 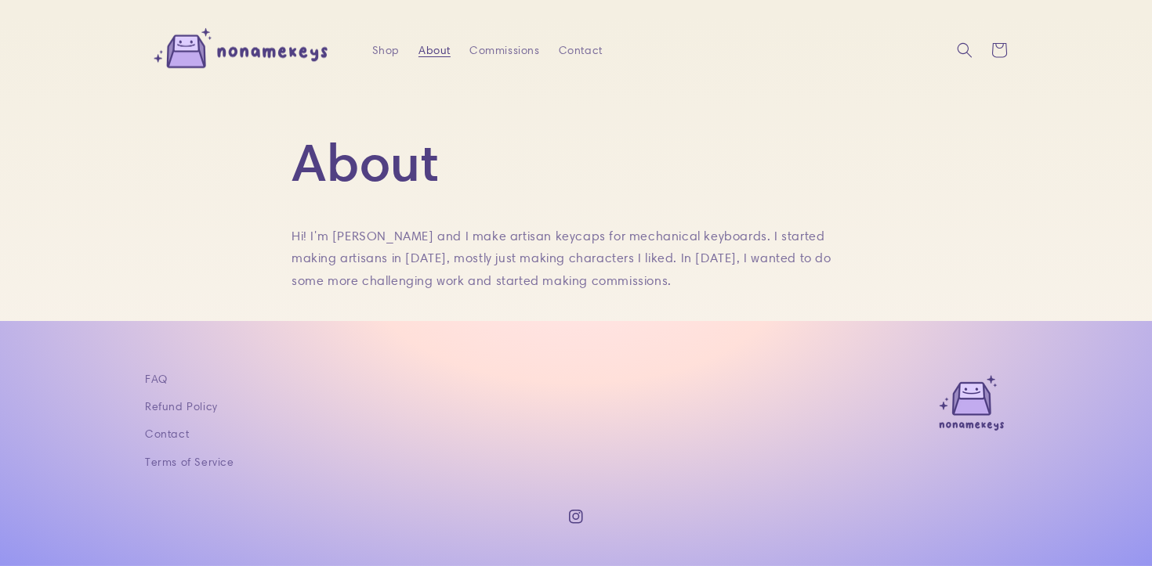 What do you see at coordinates (964, 50) in the screenshot?
I see `summary: Search` at bounding box center [964, 50].